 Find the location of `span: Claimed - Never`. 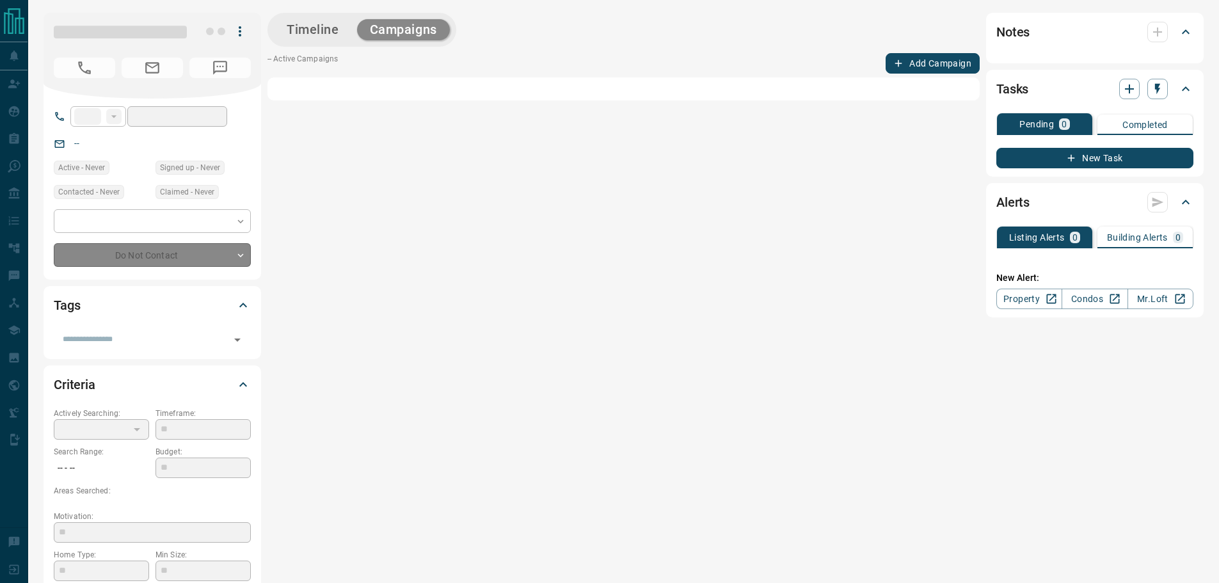

span: Claimed - Never is located at coordinates (187, 192).